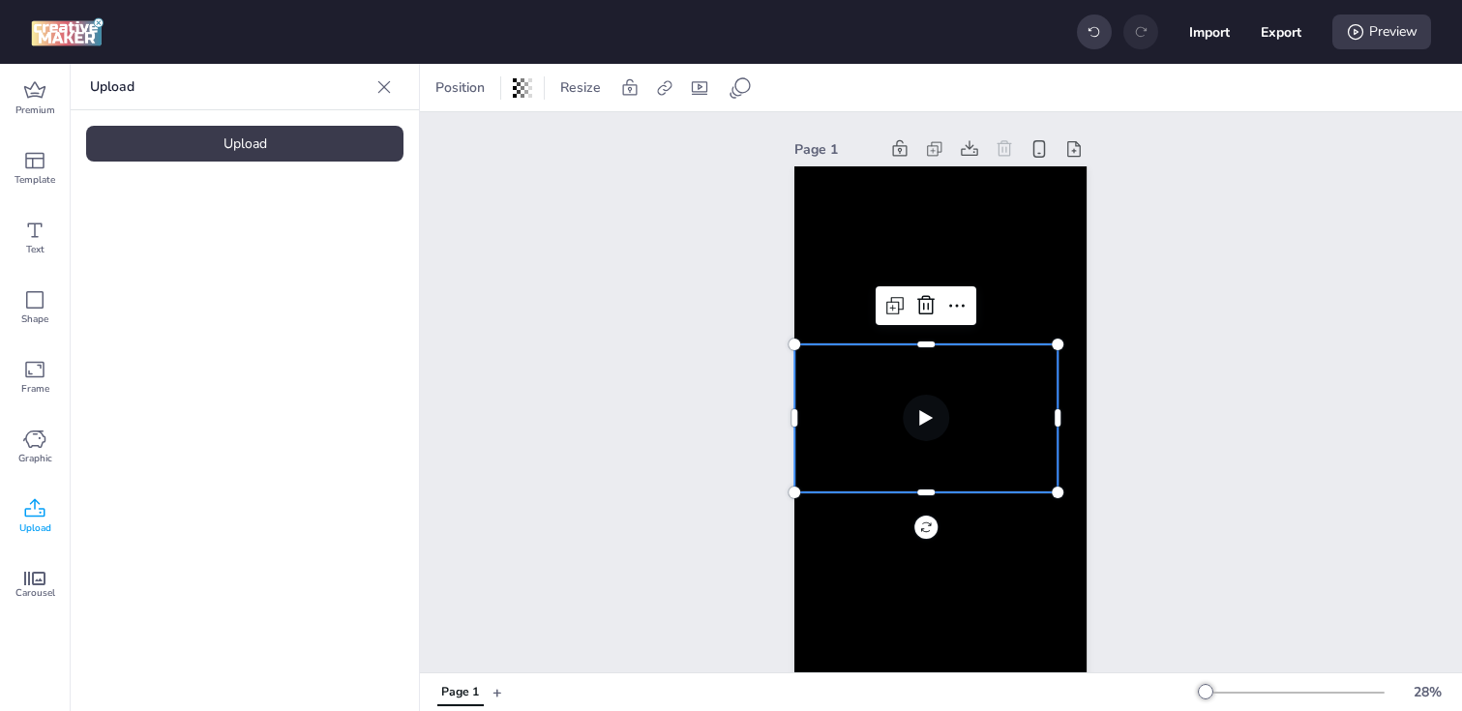 The height and width of the screenshot is (711, 1462). What do you see at coordinates (245, 143) in the screenshot?
I see `div: Upload` at bounding box center [245, 143].